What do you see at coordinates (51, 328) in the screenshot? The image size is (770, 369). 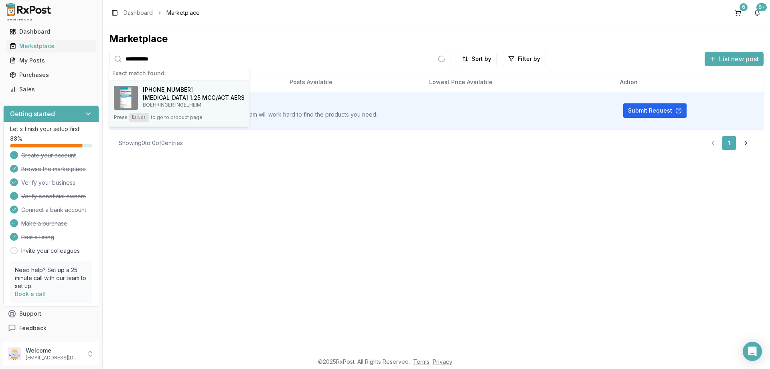 I see `button: Feedback` at bounding box center [51, 328].